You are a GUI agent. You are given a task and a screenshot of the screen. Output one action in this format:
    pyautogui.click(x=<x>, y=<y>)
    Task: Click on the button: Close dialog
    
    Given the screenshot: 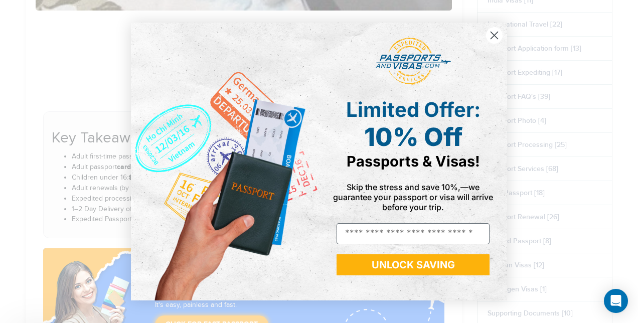 What is the action you would take?
    pyautogui.click(x=494, y=35)
    